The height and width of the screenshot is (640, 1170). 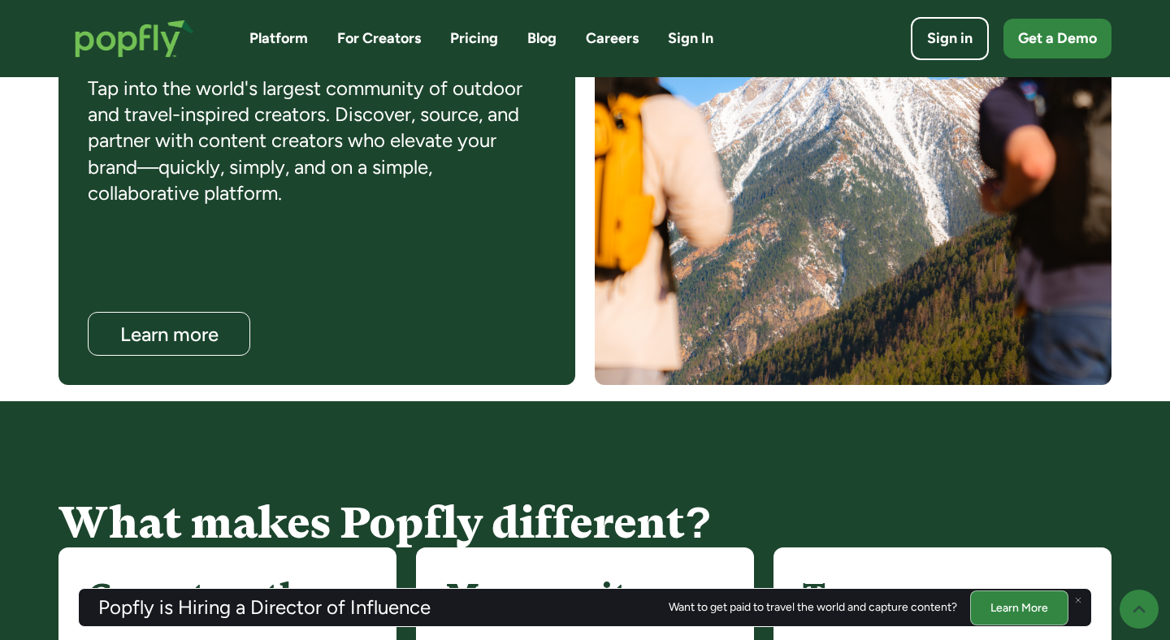 I want to click on a: Learn more, so click(x=169, y=334).